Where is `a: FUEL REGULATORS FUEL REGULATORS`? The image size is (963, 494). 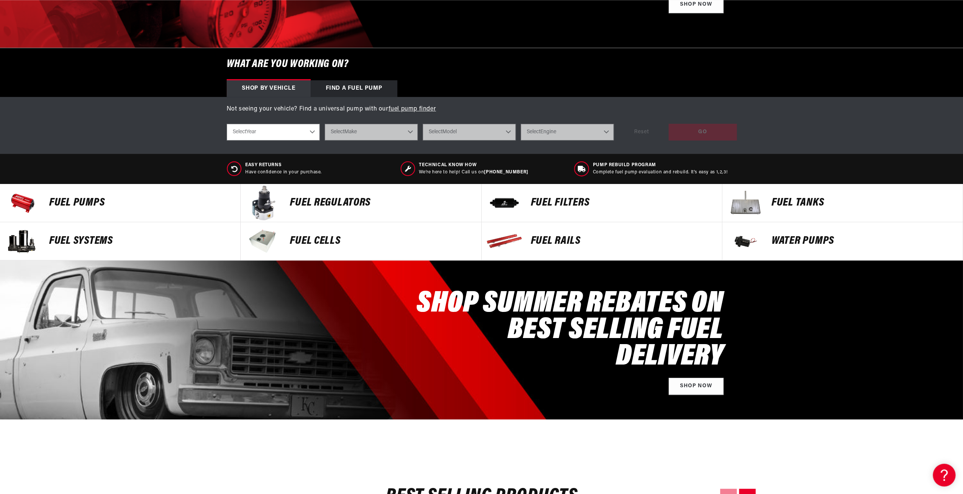
a: FUEL REGULATORS FUEL REGULATORS is located at coordinates (361, 203).